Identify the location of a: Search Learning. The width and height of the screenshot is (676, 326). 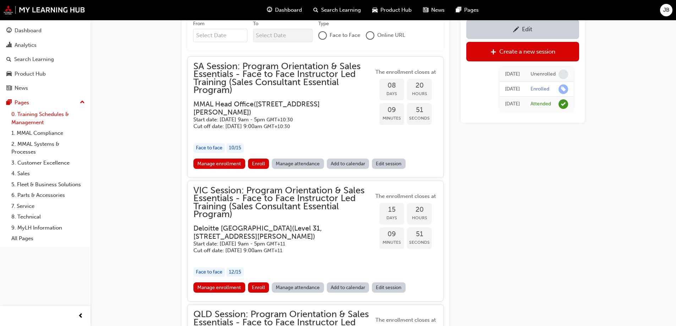
(45, 59).